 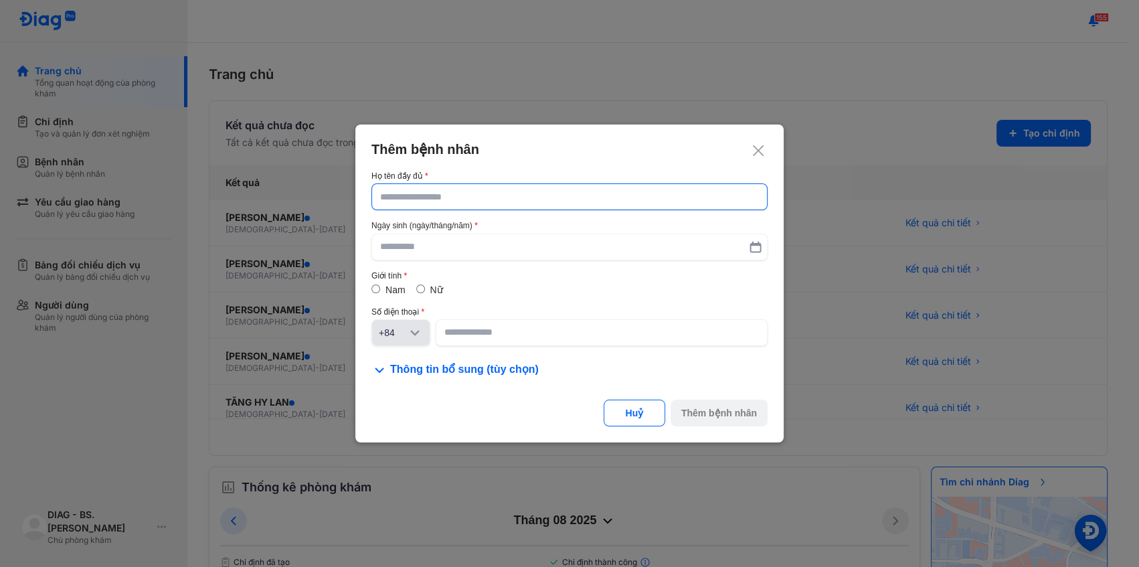 I want to click on label: Nữ, so click(x=436, y=290).